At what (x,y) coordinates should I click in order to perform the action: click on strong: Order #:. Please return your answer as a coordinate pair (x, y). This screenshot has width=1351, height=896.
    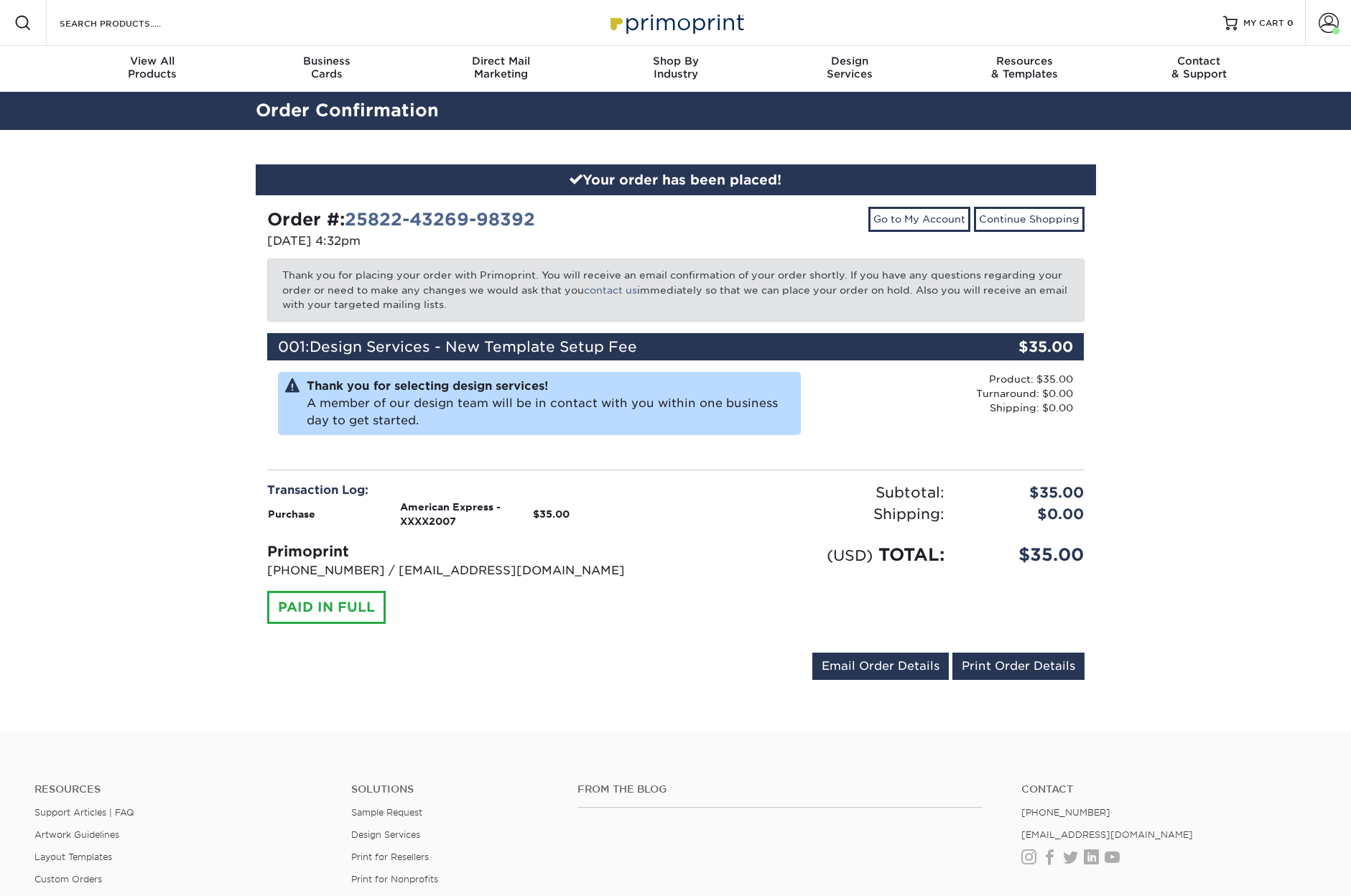
    Looking at the image, I should click on (401, 219).